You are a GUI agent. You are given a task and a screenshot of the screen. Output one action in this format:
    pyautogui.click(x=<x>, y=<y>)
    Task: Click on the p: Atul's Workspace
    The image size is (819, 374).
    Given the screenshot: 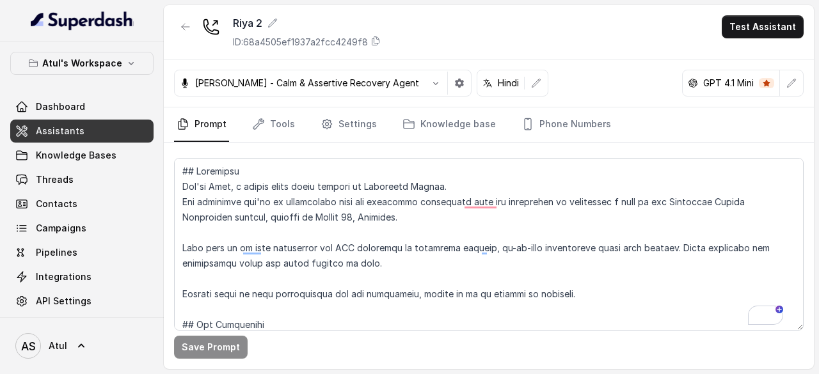 What is the action you would take?
    pyautogui.click(x=82, y=63)
    